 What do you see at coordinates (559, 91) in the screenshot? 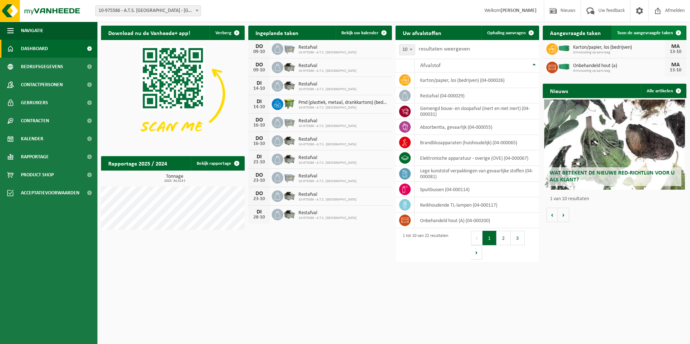
I see `h2: Nieuws` at bounding box center [559, 91].